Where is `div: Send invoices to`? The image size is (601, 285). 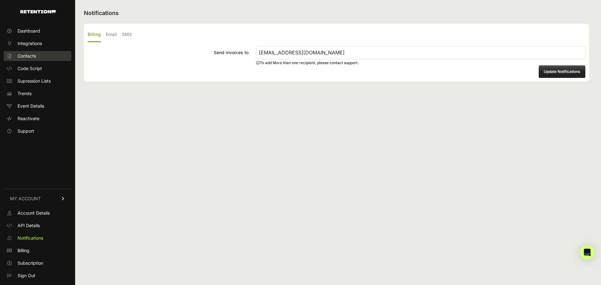
div: Send invoices to is located at coordinates (168, 53).